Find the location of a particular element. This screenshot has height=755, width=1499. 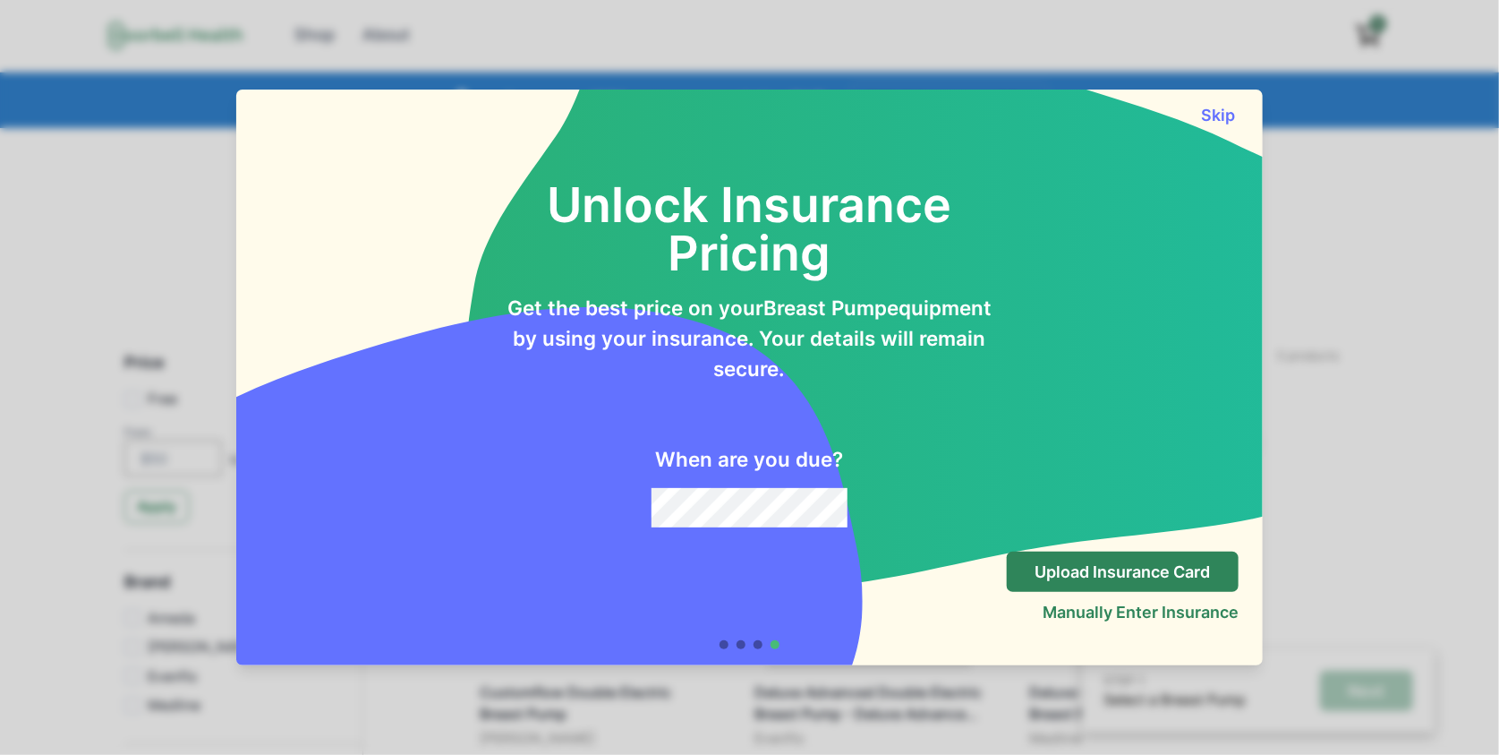

h2: Unlock Insurance Pricing is located at coordinates (749, 204).